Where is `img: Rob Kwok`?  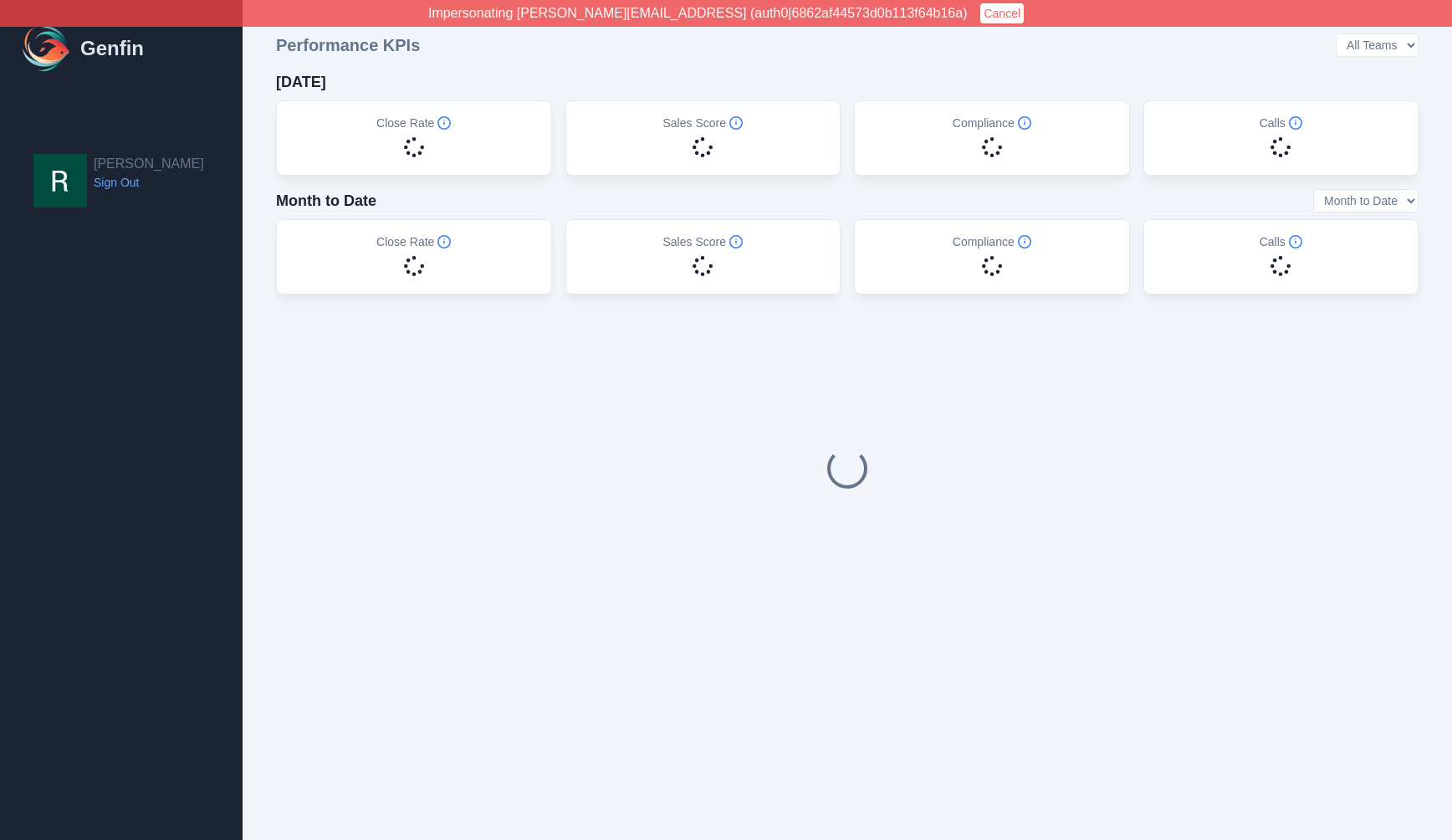
img: Rob Kwok is located at coordinates (60, 180).